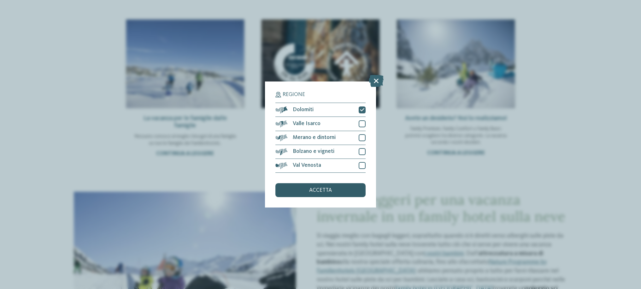 The width and height of the screenshot is (641, 289). What do you see at coordinates (306, 124) in the screenshot?
I see `span: Valle Isarco` at bounding box center [306, 124].